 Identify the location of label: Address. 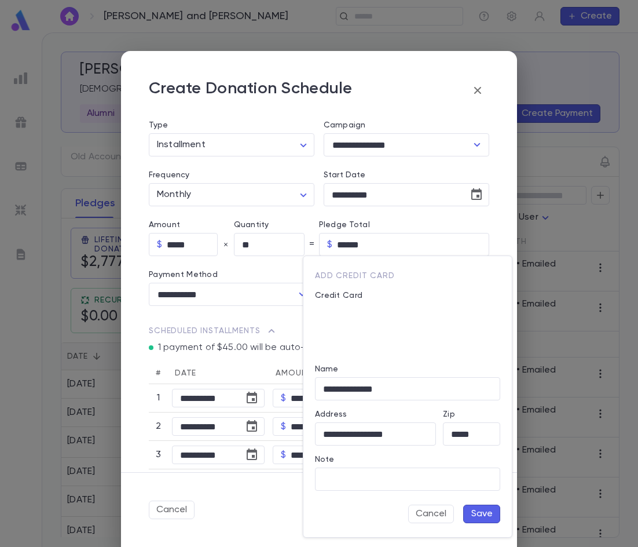
(331, 414).